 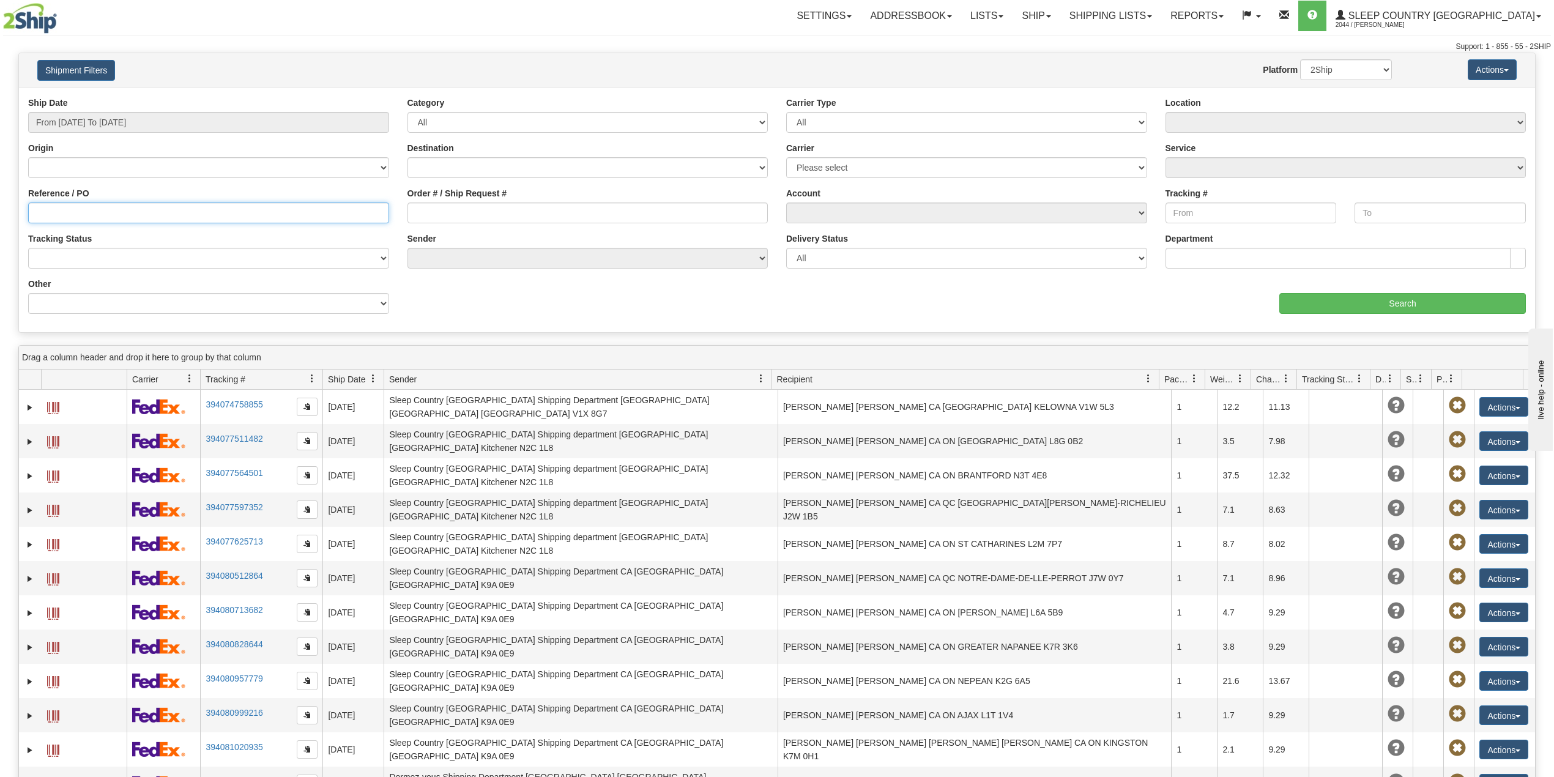 What do you see at coordinates (234, 542) in the screenshot?
I see `a: 394077625713` at bounding box center [234, 542].